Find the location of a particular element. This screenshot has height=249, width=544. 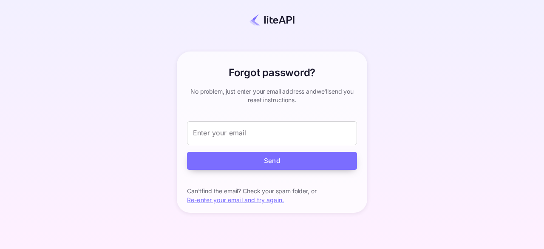

a: Re-enter your email and try again. is located at coordinates (236, 199).